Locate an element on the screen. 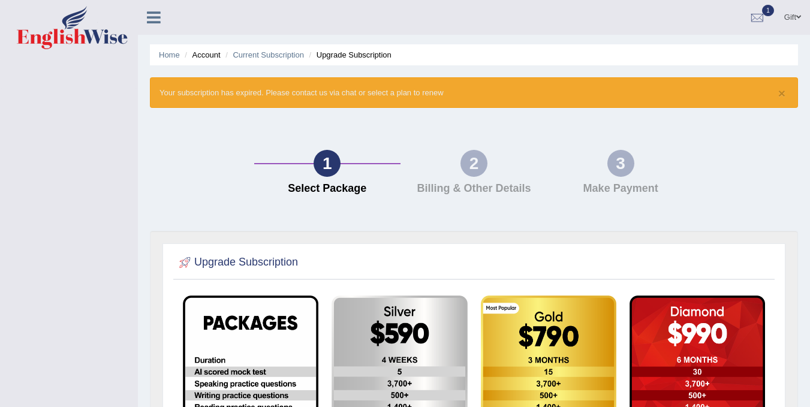  a: Home is located at coordinates (169, 55).